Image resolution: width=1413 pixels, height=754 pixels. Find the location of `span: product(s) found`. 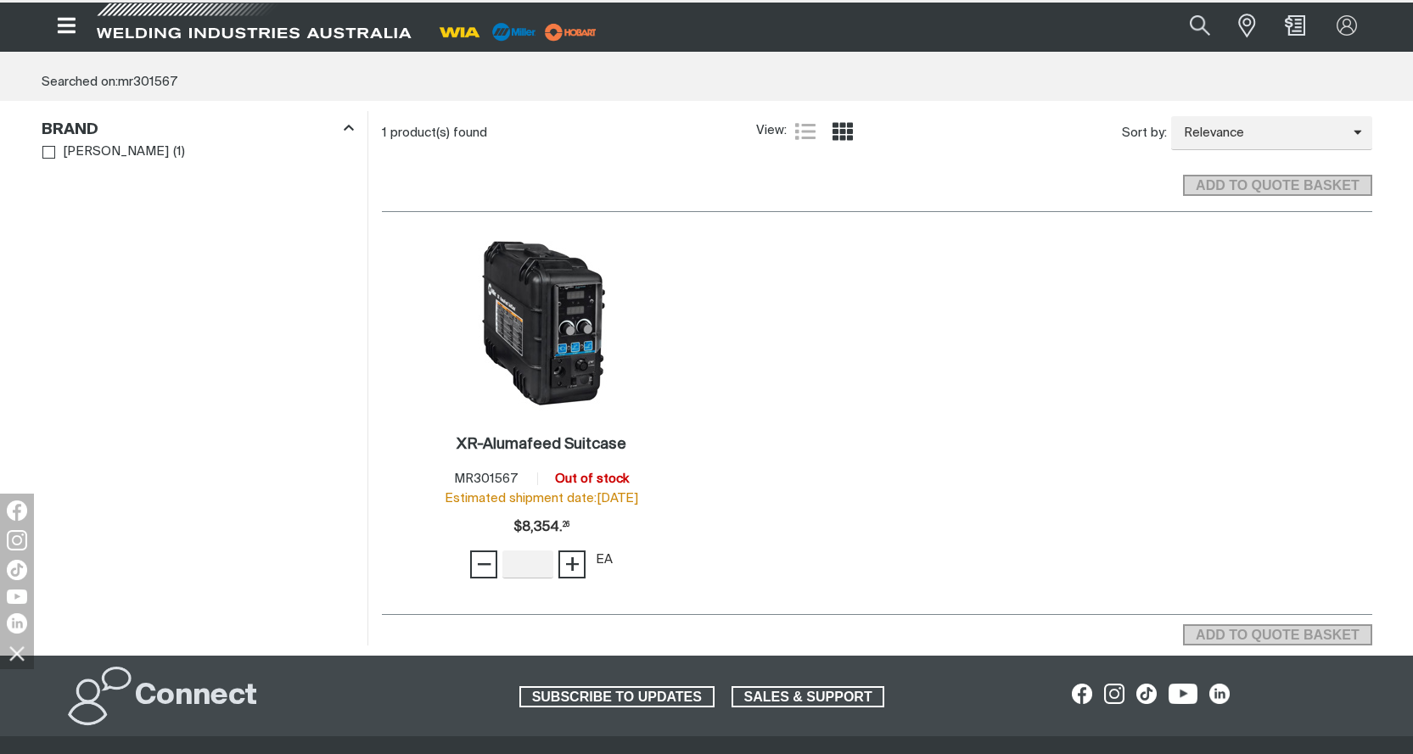

span: product(s) found is located at coordinates (439, 132).